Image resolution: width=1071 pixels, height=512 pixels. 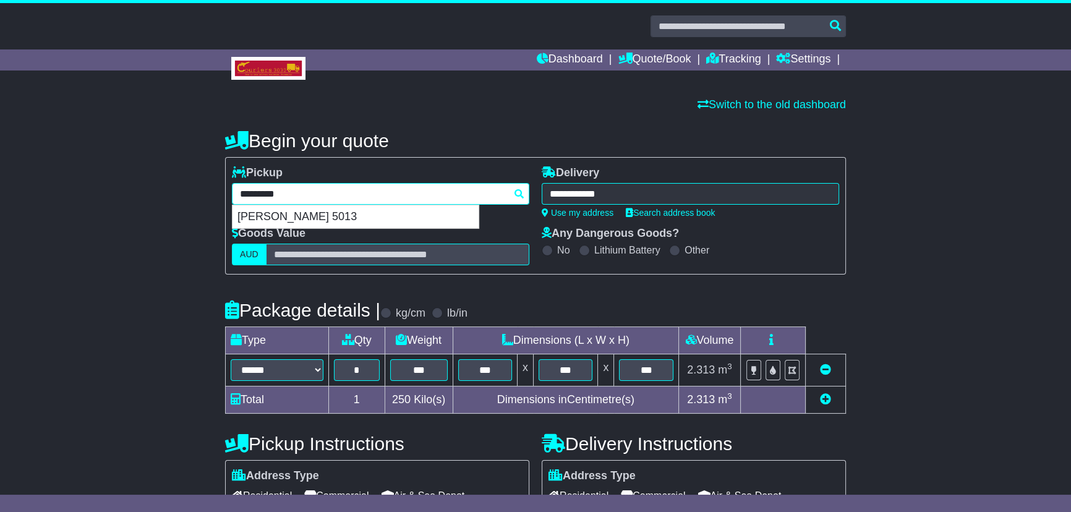 I want to click on h4: Delivery Instructions, so click(x=694, y=443).